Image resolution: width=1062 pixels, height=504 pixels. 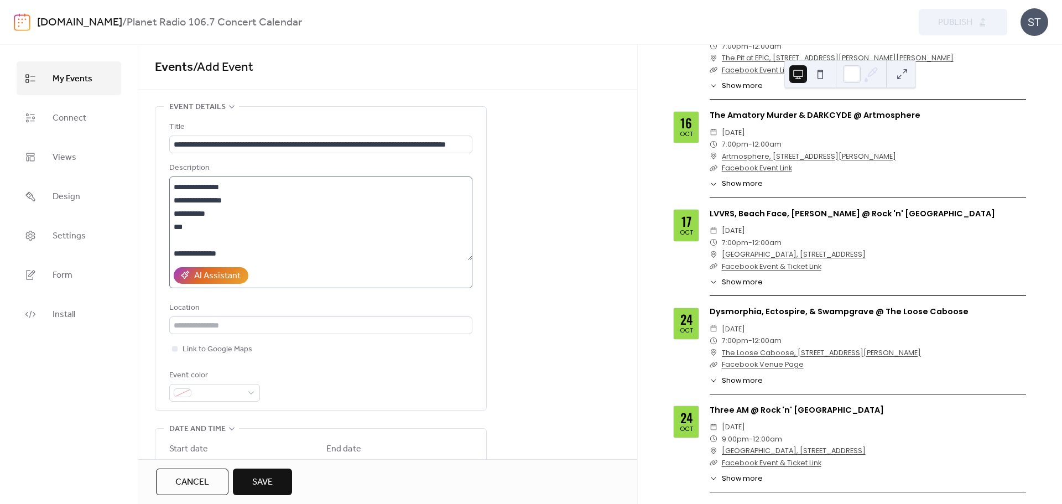 What do you see at coordinates (839, 311) in the screenshot?
I see `a: Dysmorphia, Ectospire, & Swampgrave @ The Loose Caboose` at bounding box center [839, 311].